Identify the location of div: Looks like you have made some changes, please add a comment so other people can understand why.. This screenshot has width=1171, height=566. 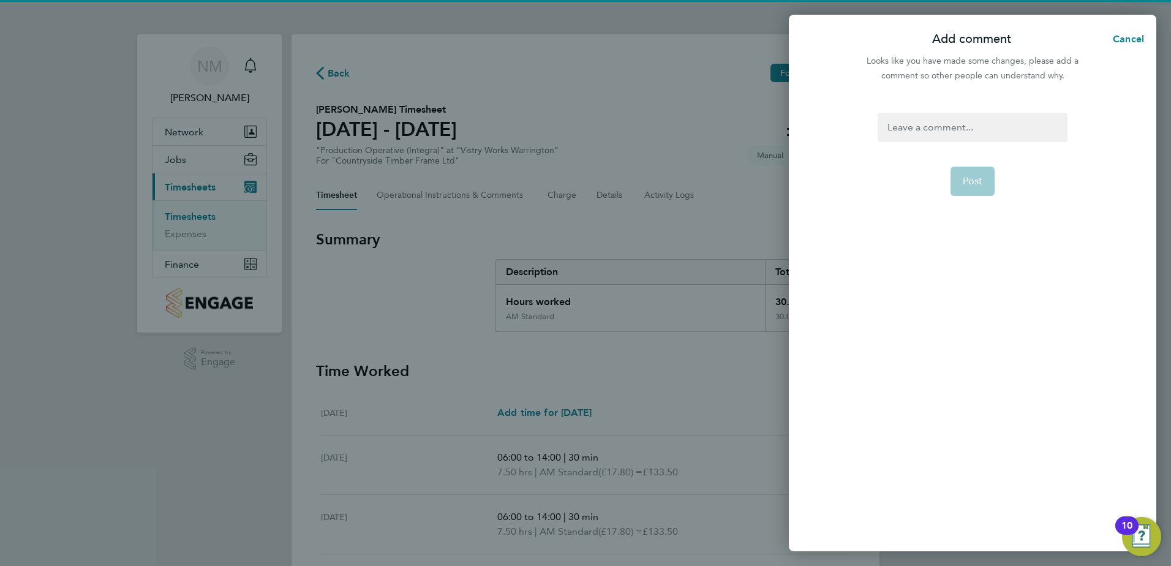
(972, 69).